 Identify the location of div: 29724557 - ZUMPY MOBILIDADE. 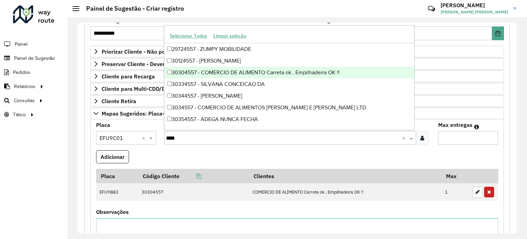
(289, 49).